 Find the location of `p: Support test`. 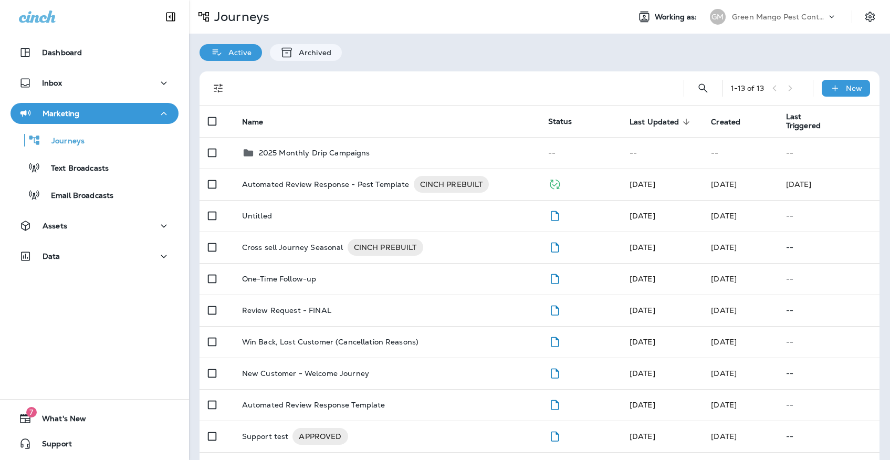

p: Support test is located at coordinates (265, 437).